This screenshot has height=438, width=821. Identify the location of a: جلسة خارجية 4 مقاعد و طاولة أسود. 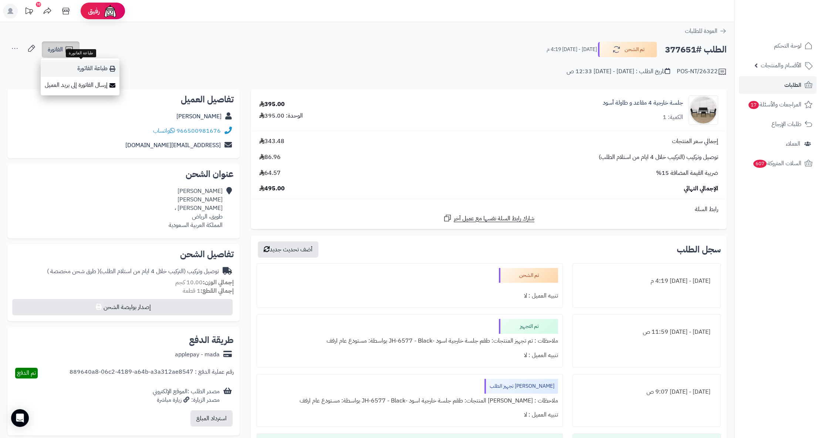
(642, 103).